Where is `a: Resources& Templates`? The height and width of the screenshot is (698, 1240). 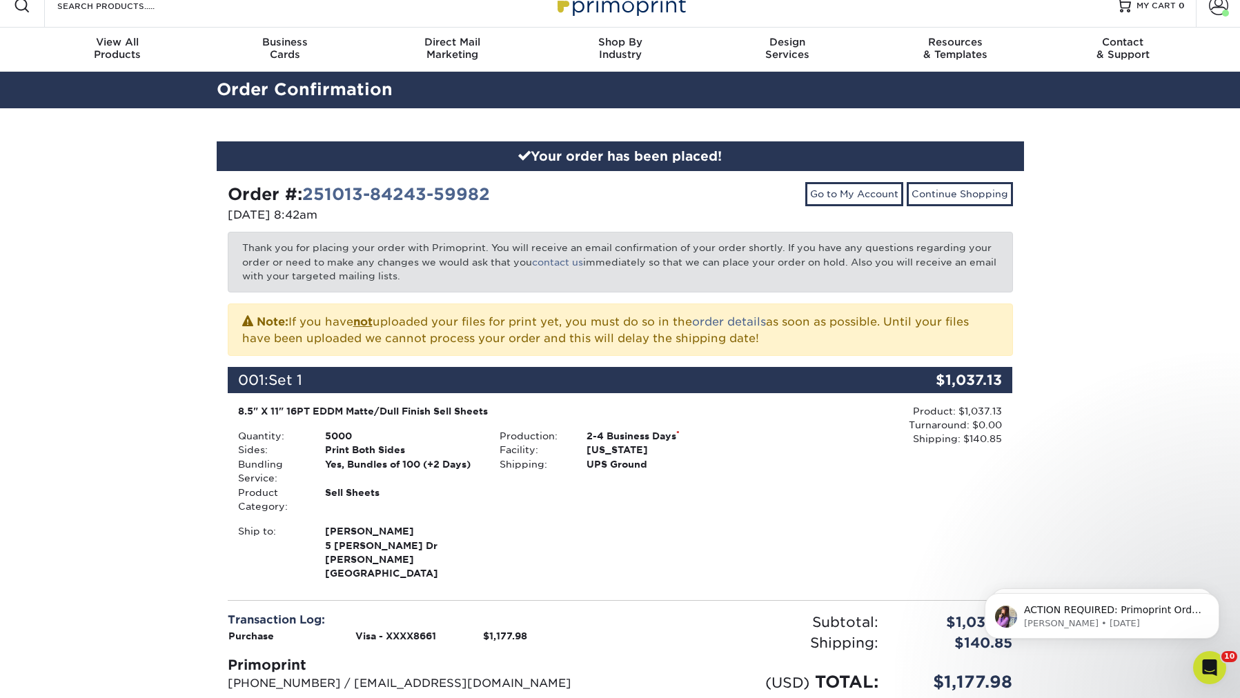
a: Resources& Templates is located at coordinates (955, 50).